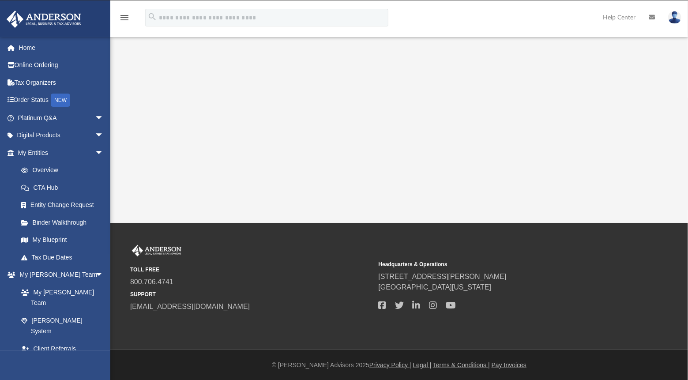 This screenshot has width=688, height=380. I want to click on a: menu, so click(124, 20).